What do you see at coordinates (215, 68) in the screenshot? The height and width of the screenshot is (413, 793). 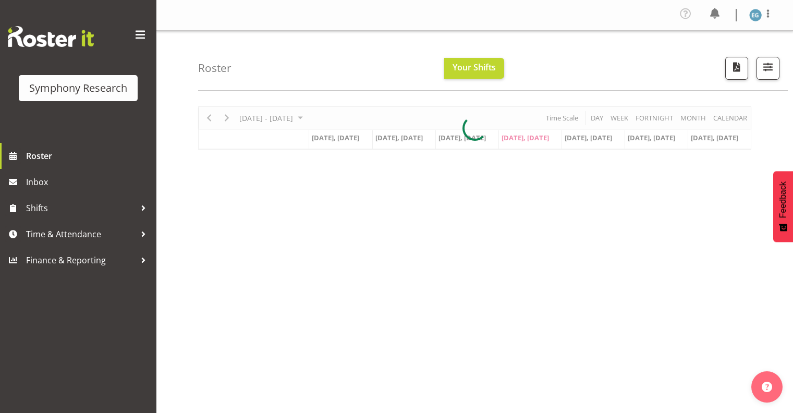 I see `h4: Roster` at bounding box center [215, 68].